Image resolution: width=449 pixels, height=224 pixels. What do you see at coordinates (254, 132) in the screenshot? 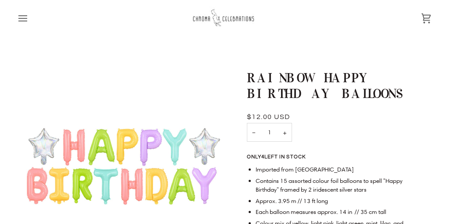
I see `button: Decrease quantity` at bounding box center [254, 132].